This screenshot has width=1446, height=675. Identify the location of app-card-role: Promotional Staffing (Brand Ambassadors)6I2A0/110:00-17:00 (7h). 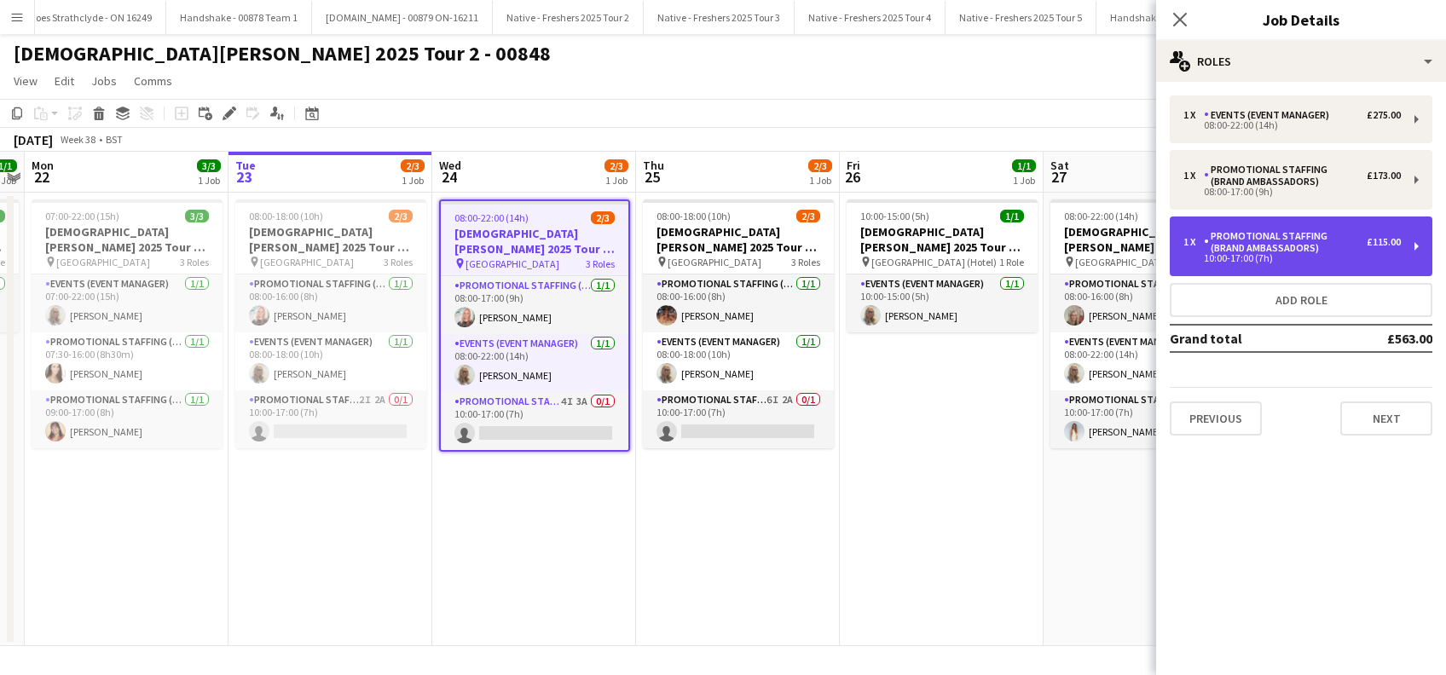
(738, 419).